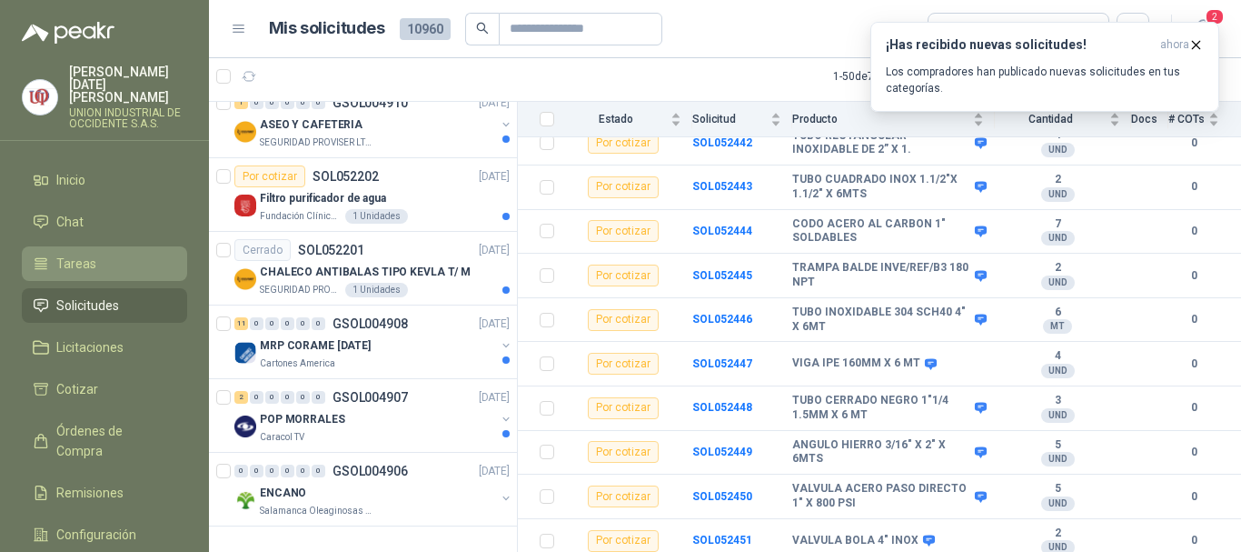  What do you see at coordinates (128, 118) in the screenshot?
I see `p: UNION INDUSTRIAL DE OCCIDENTE S.A.S.` at bounding box center [128, 118].